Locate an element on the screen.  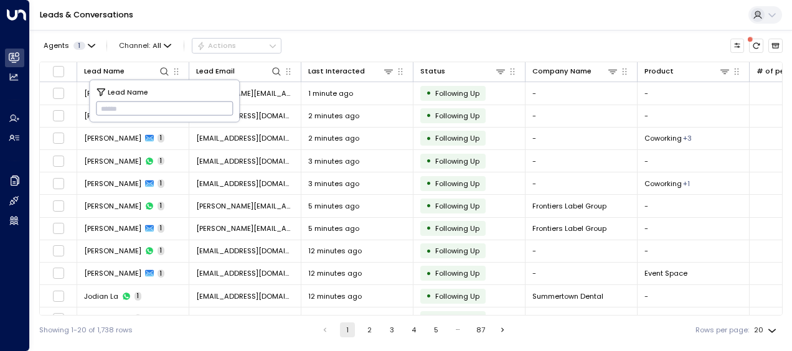
span: Toggle select all is located at coordinates (59, 72).